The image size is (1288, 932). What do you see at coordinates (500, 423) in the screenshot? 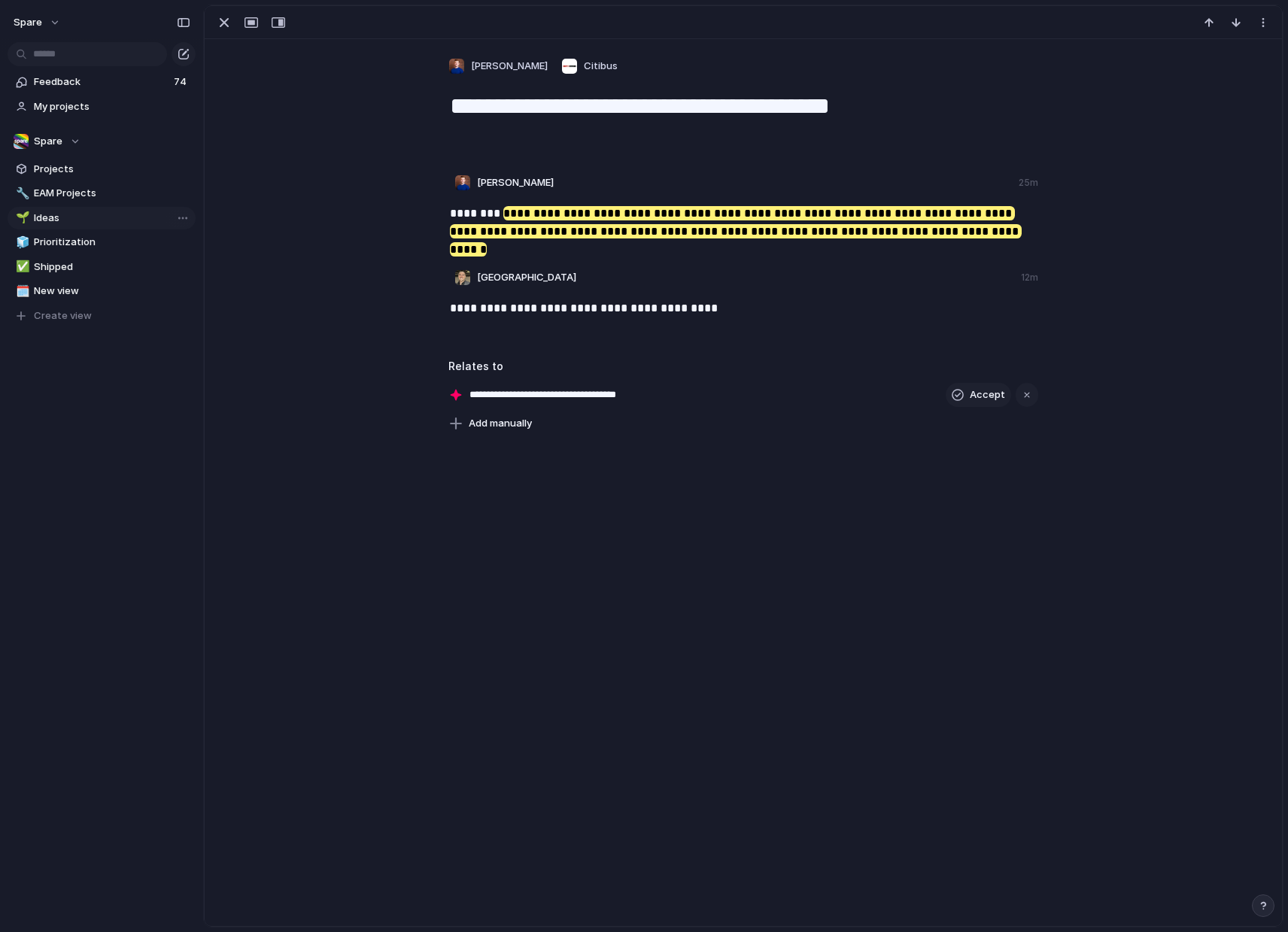
I see `span: Add manually` at bounding box center [500, 423].